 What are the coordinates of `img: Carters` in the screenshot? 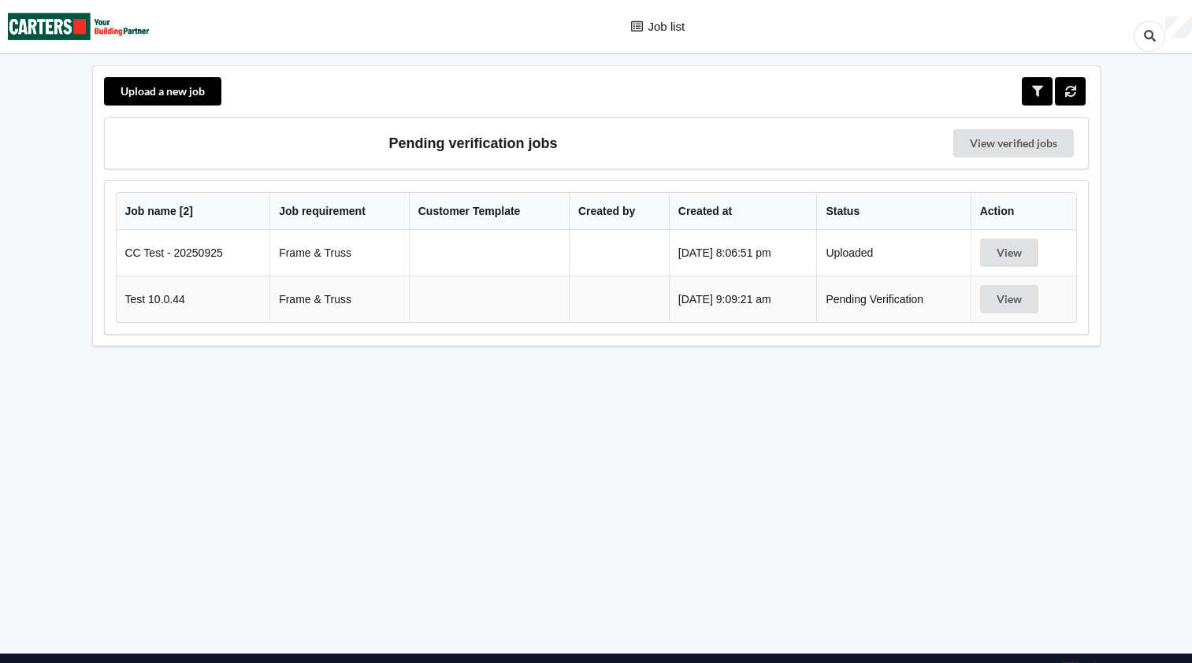 It's located at (79, 26).